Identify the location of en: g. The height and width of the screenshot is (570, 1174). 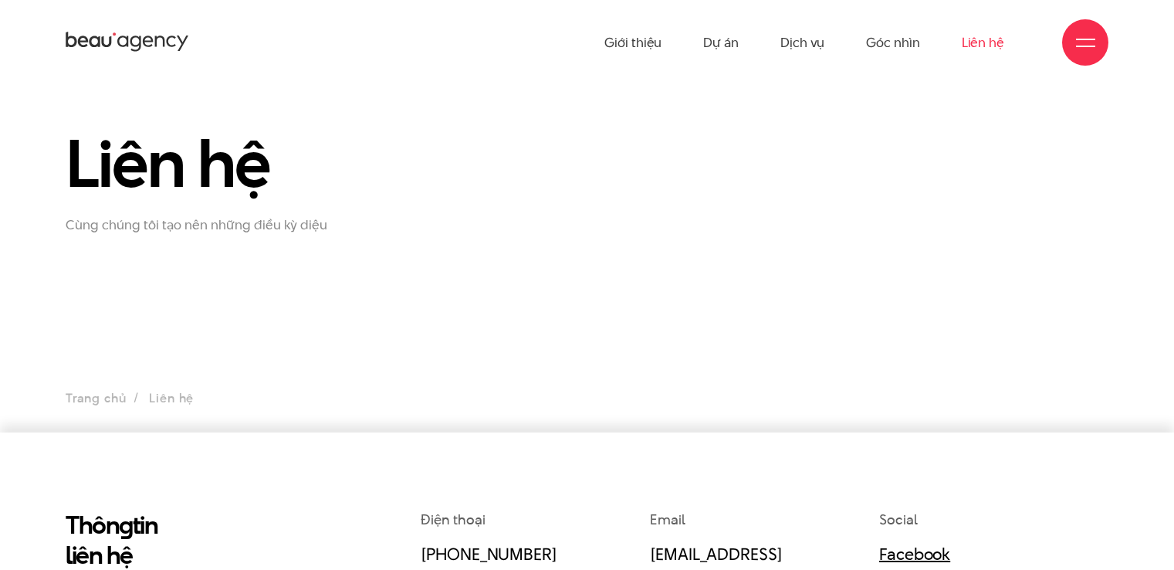
(126, 524).